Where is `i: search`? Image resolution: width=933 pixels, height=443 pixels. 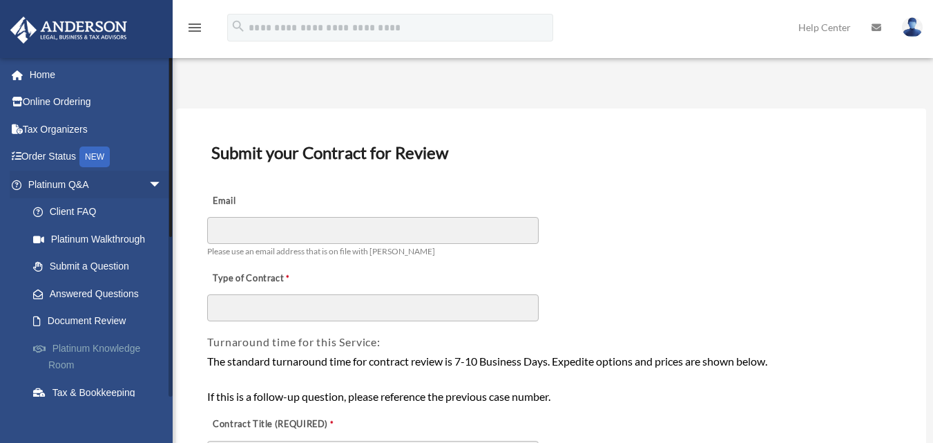
i: search is located at coordinates (238, 26).